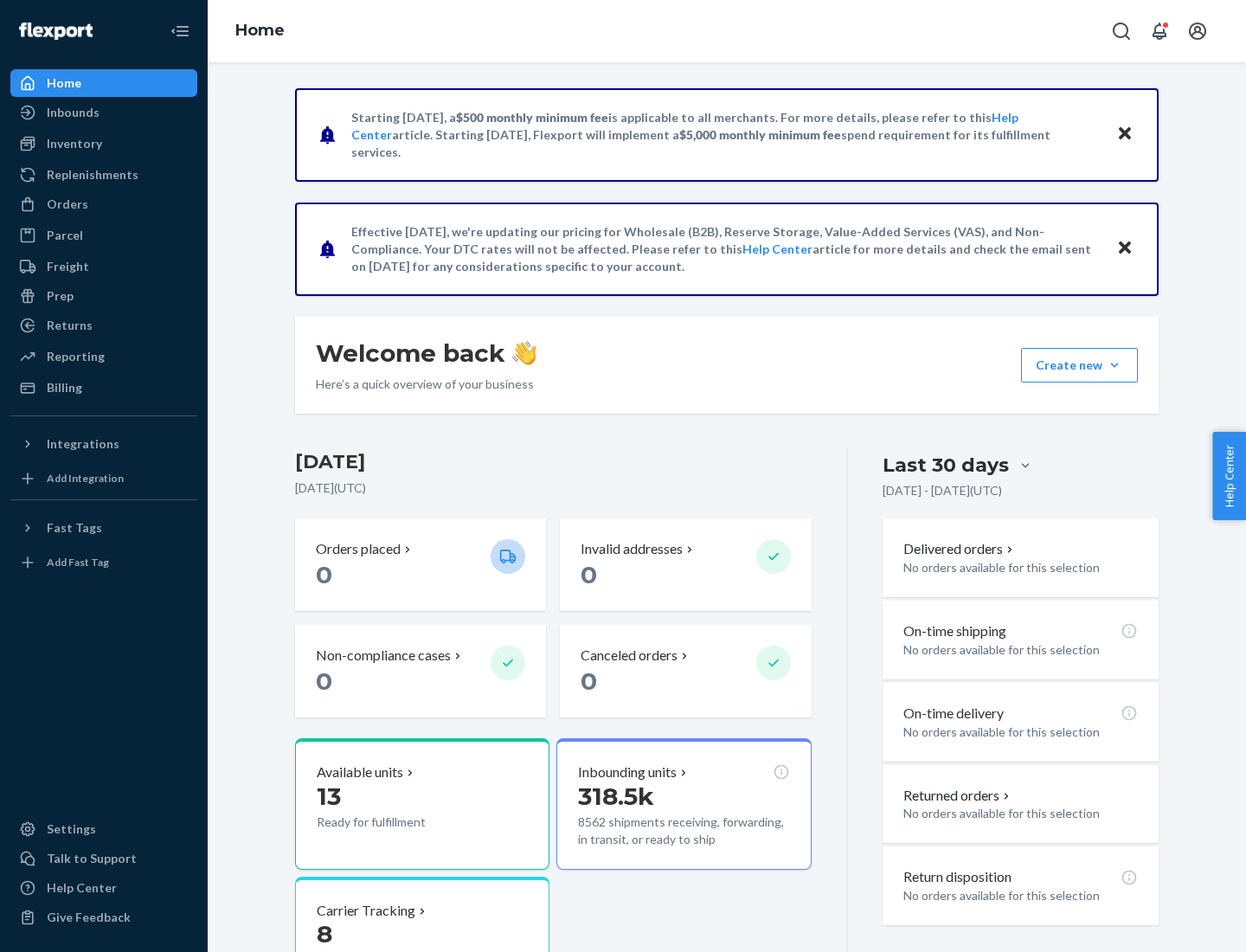  Describe the element at coordinates (616, 796) in the screenshot. I see `span: 318.5k` at that location.